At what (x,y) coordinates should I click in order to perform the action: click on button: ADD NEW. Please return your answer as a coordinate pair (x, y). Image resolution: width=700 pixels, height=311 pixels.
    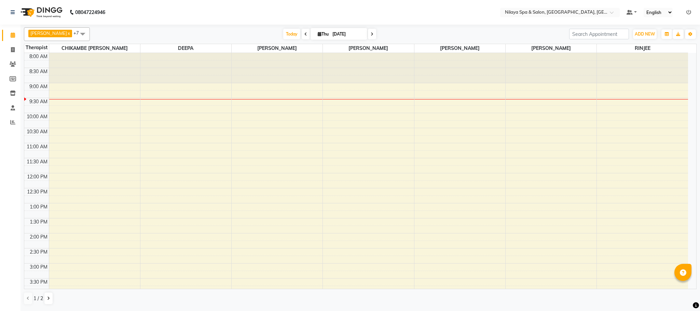
    Looking at the image, I should click on (645, 34).